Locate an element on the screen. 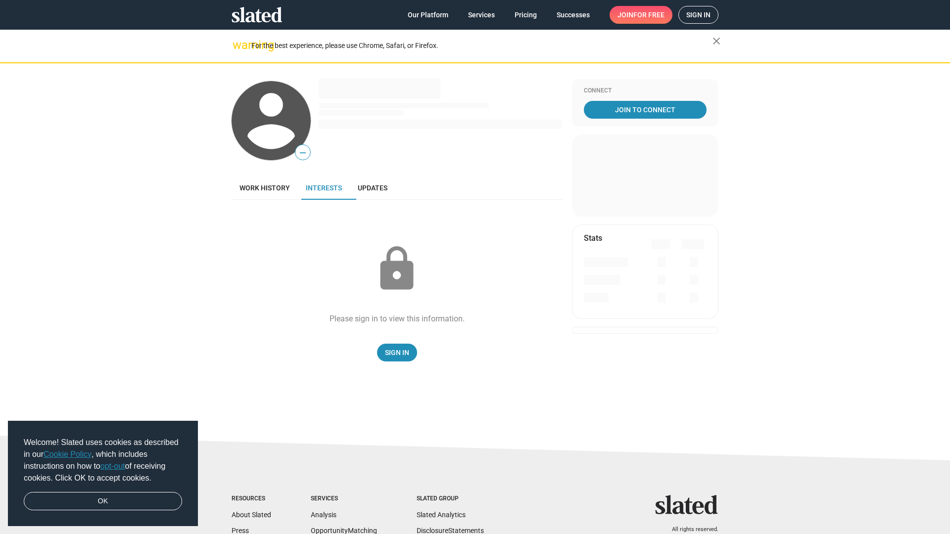 This screenshot has width=950, height=534. a: Updates is located at coordinates (372, 188).